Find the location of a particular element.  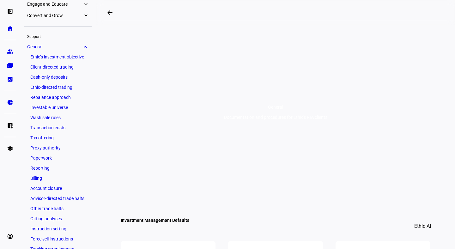

a: Rebalance approach is located at coordinates (58, 97).